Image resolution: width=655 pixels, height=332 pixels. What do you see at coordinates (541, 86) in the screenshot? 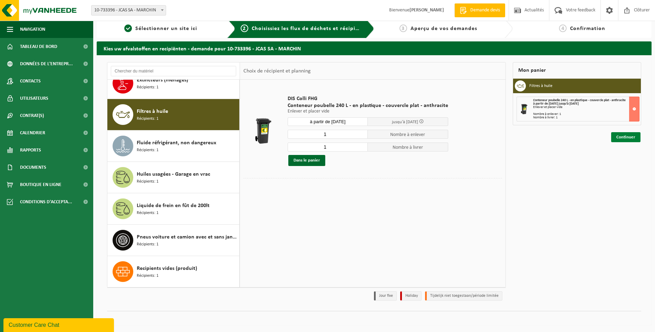
I see `h3: Filtres à huile` at bounding box center [541, 86].